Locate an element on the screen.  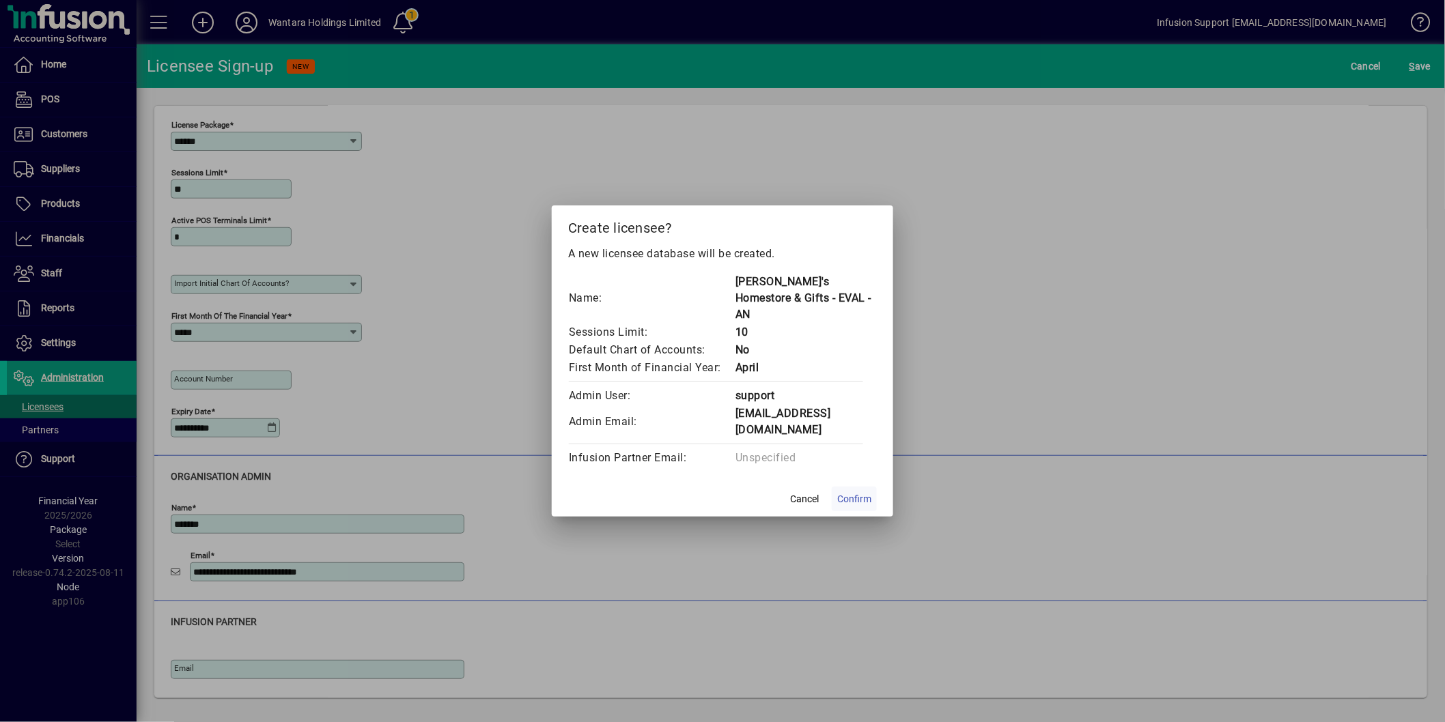
td: No is located at coordinates (806, 350).